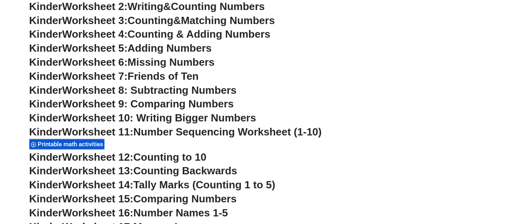  Describe the element at coordinates (227, 132) in the screenshot. I see `span: Number Sequencing Worksheet (1-10)` at that location.